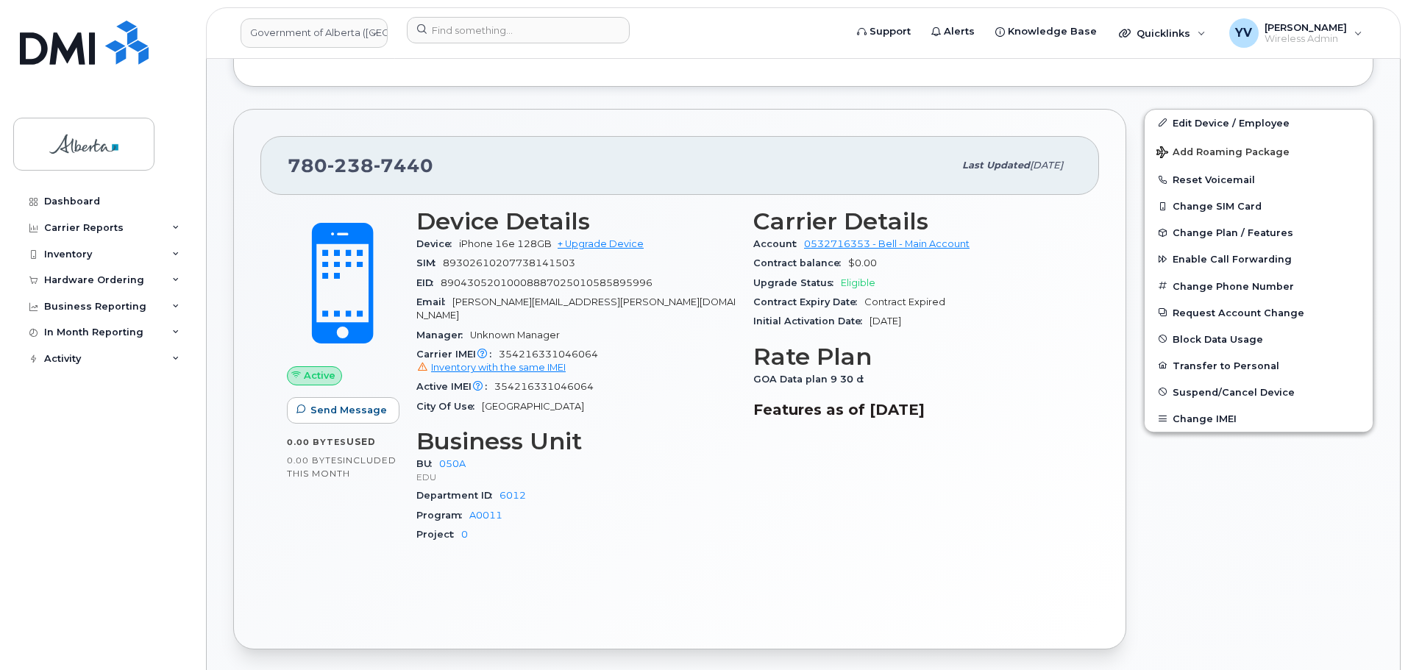 The image size is (1408, 670). Describe the element at coordinates (343, 411) in the screenshot. I see `button: Send Message` at that location.